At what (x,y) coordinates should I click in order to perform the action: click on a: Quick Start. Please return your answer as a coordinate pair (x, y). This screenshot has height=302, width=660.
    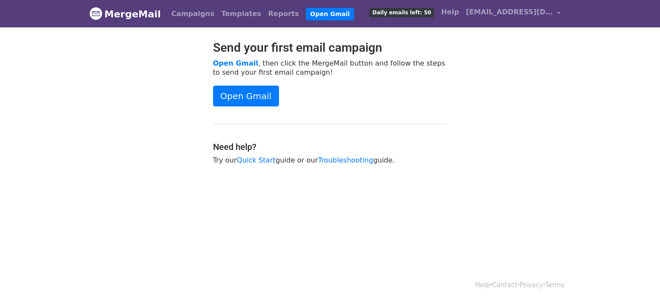
    Looking at the image, I should click on (256, 160).